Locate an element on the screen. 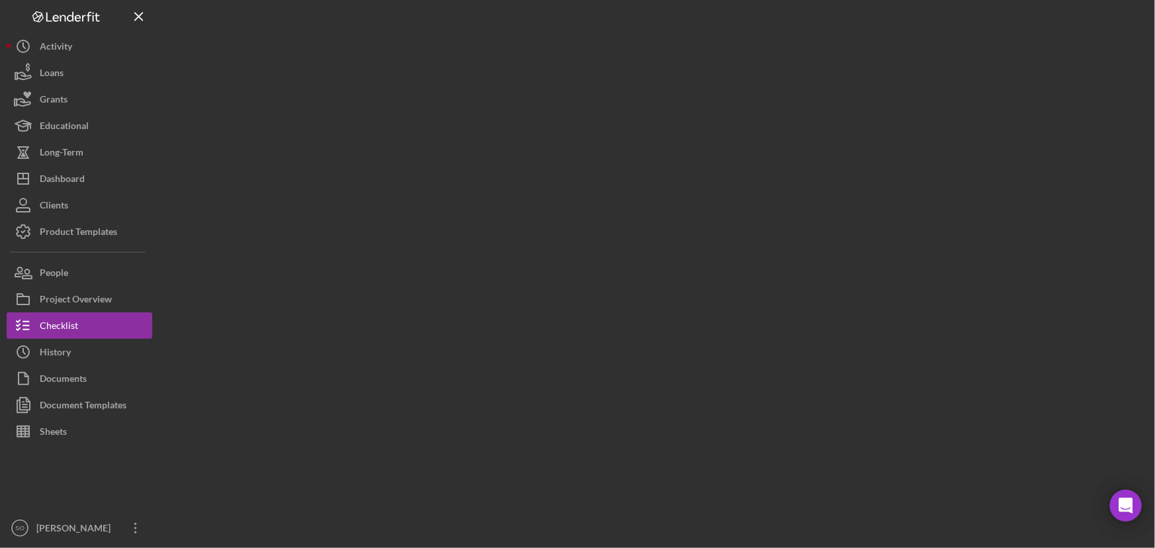  a: Documents is located at coordinates (79, 379).